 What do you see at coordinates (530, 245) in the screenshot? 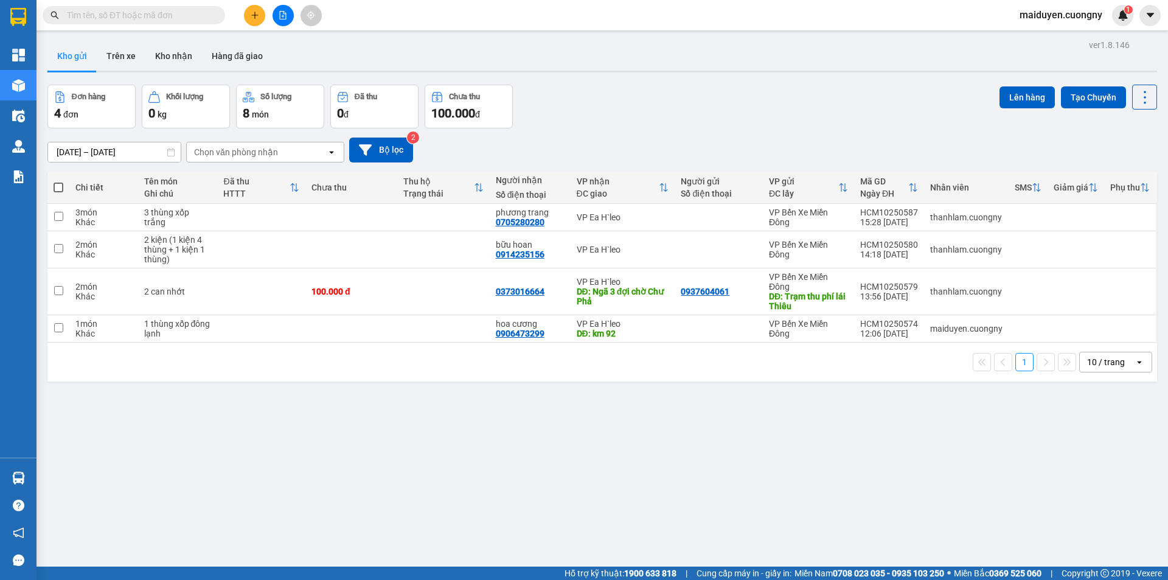
I see `div: bữu hoan` at bounding box center [530, 245].